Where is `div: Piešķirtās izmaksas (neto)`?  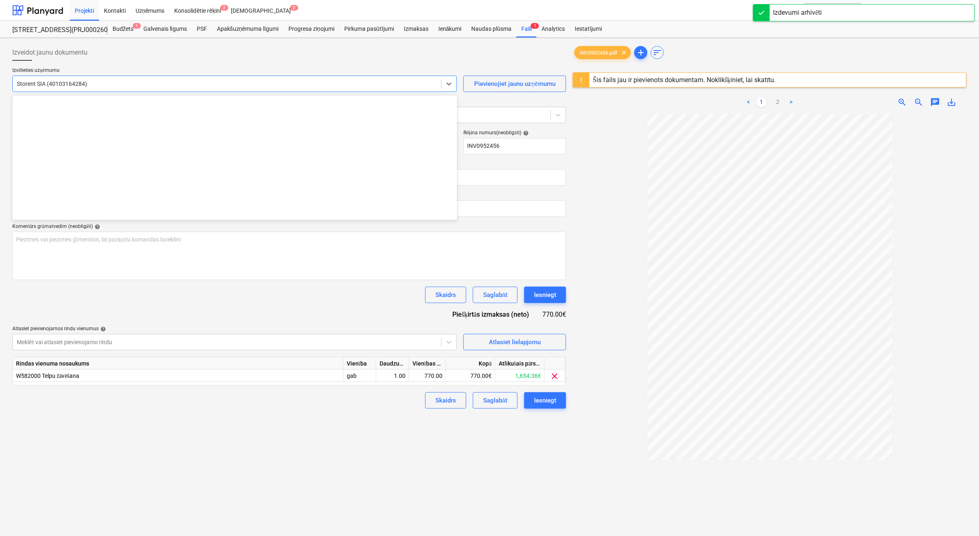
div: Piešķirtās izmaksas (neto) is located at coordinates (494, 314).